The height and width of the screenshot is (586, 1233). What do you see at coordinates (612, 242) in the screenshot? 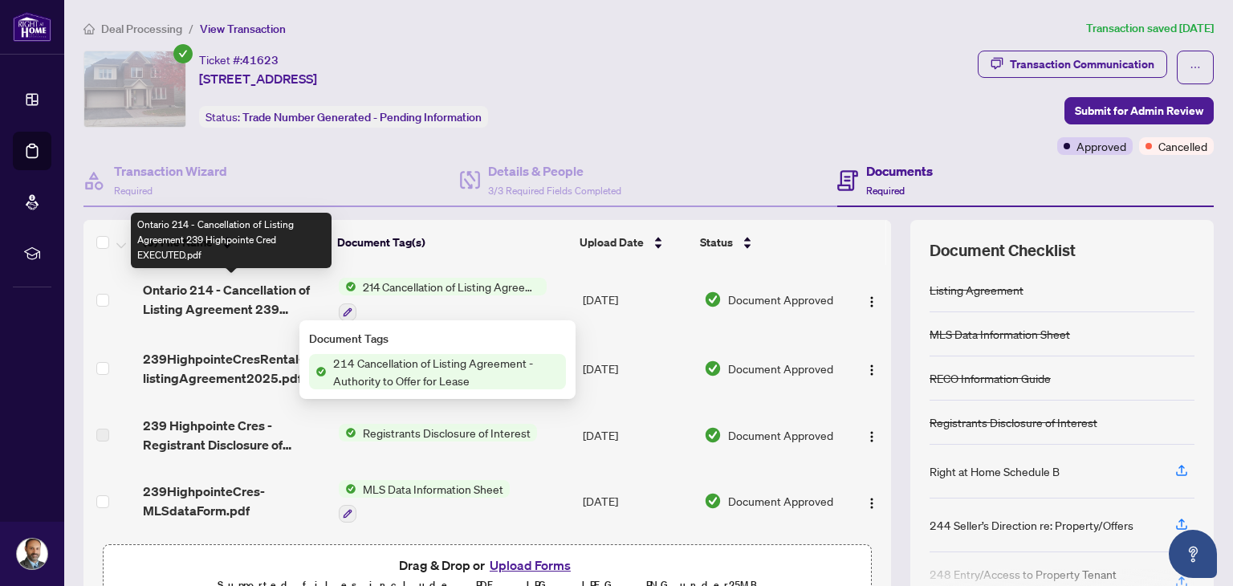
I see `span: Upload Date` at bounding box center [612, 242].